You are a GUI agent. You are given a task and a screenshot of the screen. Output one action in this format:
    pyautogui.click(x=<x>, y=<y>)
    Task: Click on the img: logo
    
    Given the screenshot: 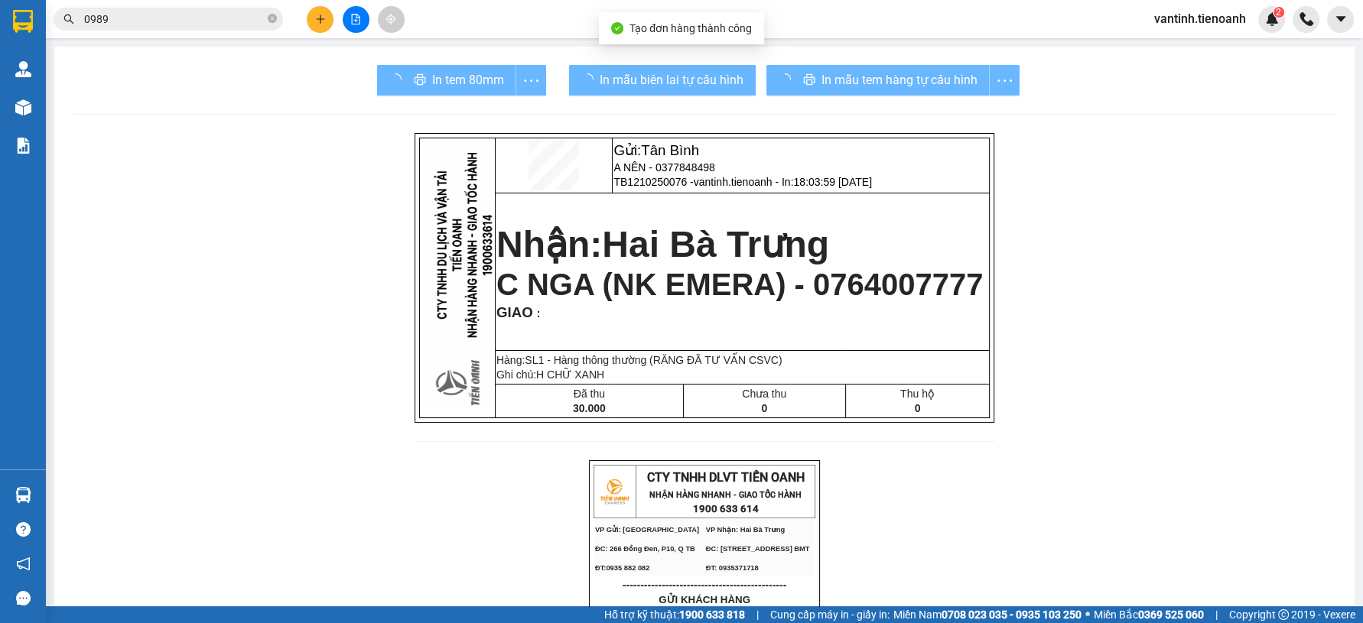 What is the action you would take?
    pyautogui.click(x=614, y=492)
    